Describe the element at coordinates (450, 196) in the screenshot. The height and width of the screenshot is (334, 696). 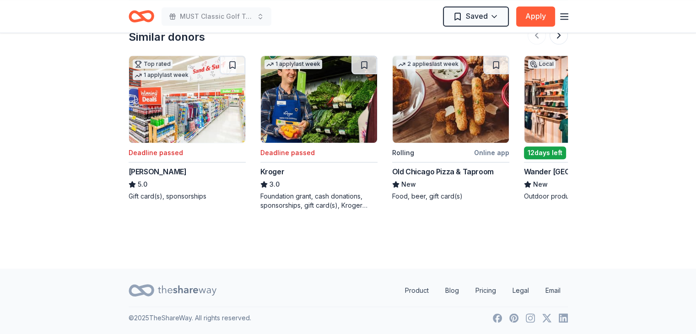
I see `div: Food, beer, gift card(s)` at that location.